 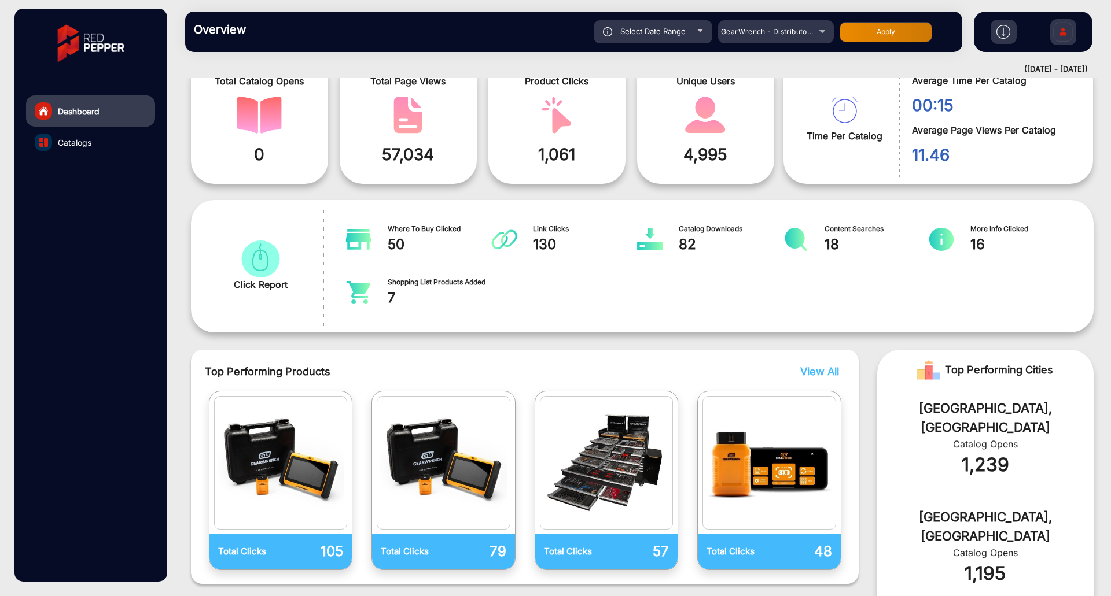 What do you see at coordinates (90, 111) in the screenshot?
I see `a: Dashboard` at bounding box center [90, 111].